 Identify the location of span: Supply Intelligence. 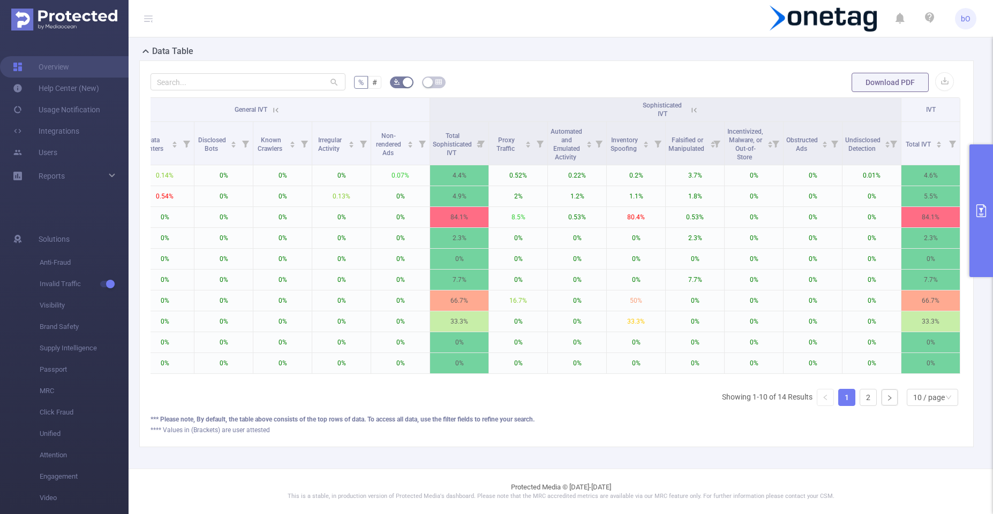
(84, 349).